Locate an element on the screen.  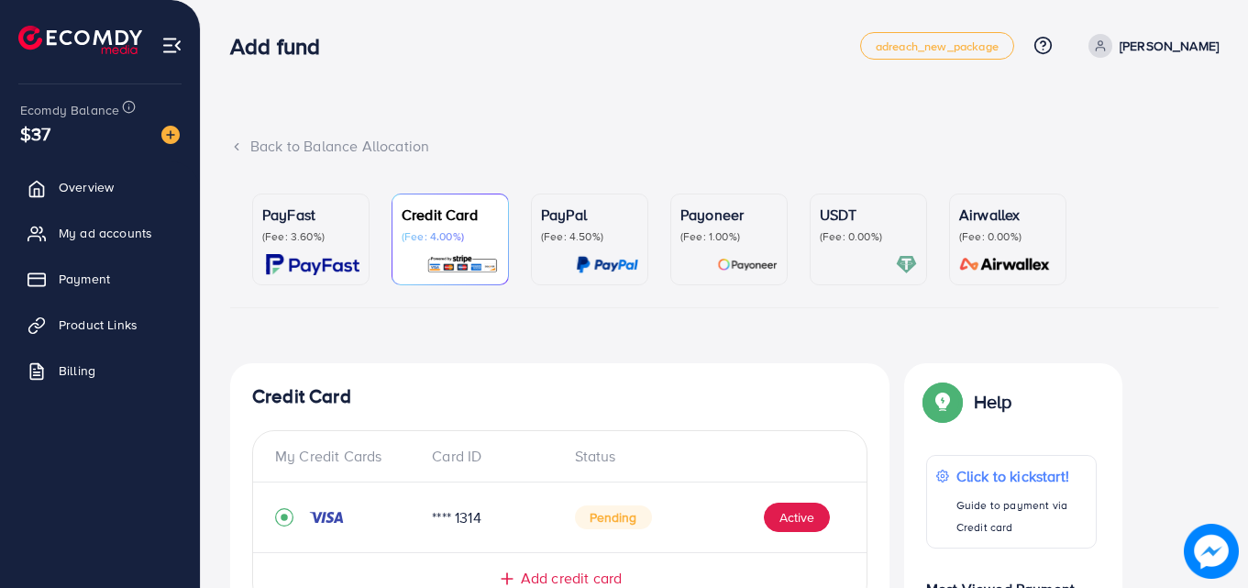
p: Guide to payment via Credit card is located at coordinates (1022, 516).